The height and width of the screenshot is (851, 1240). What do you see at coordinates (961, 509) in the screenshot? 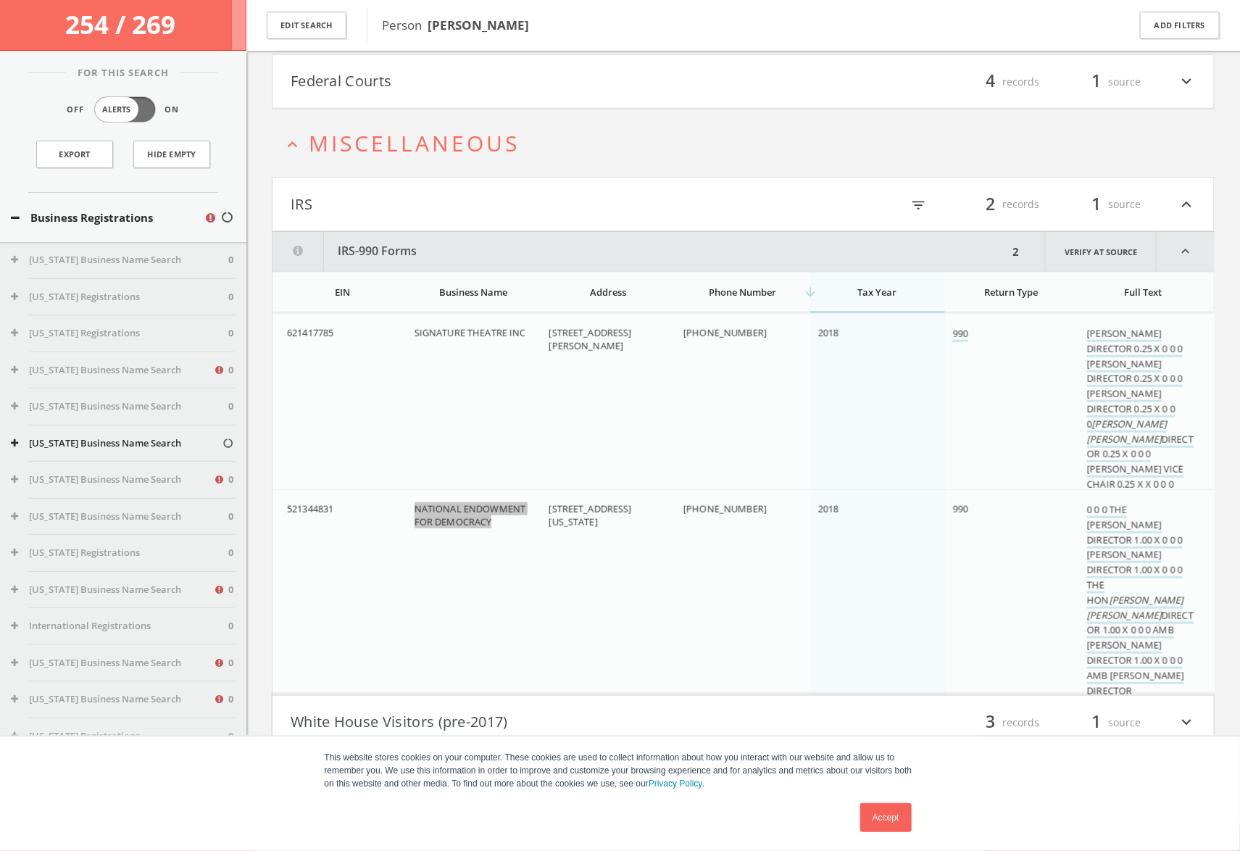
I see `span: 990` at bounding box center [961, 509].